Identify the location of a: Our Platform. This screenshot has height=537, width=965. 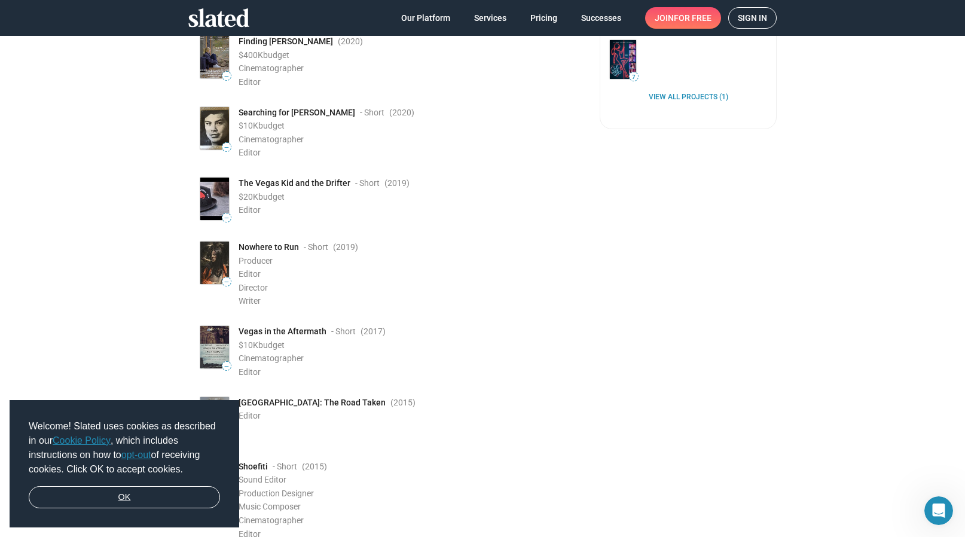
(426, 18).